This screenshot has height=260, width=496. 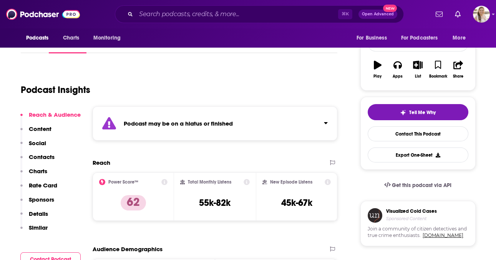 I want to click on button: Reach & Audience, so click(x=50, y=118).